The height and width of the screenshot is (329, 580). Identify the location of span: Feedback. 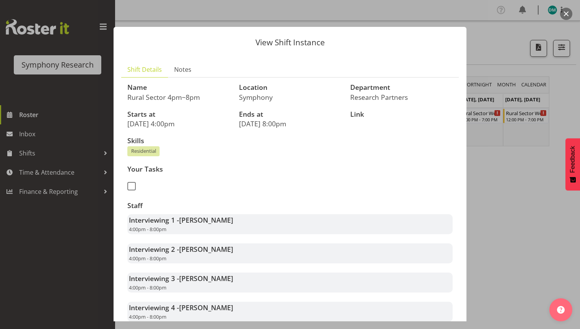
(572, 159).